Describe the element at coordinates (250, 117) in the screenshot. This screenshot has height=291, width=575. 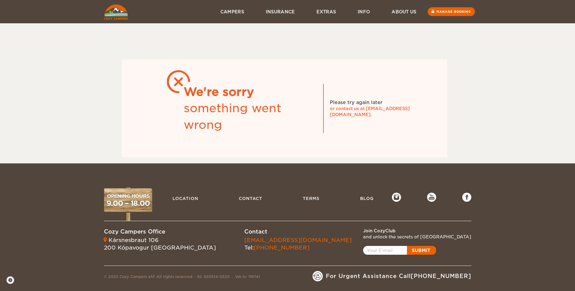
I see `div: something went wrong` at that location.